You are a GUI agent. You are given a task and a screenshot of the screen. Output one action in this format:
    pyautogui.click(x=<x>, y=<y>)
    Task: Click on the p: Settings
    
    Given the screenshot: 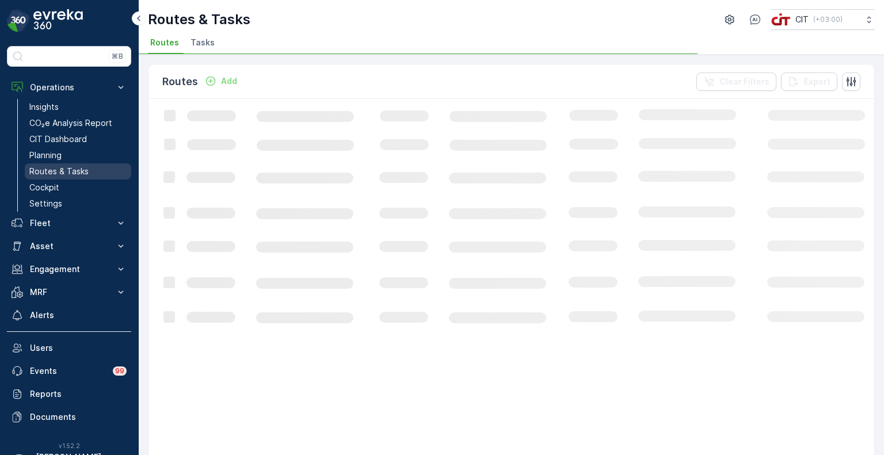 What is the action you would take?
    pyautogui.click(x=45, y=204)
    